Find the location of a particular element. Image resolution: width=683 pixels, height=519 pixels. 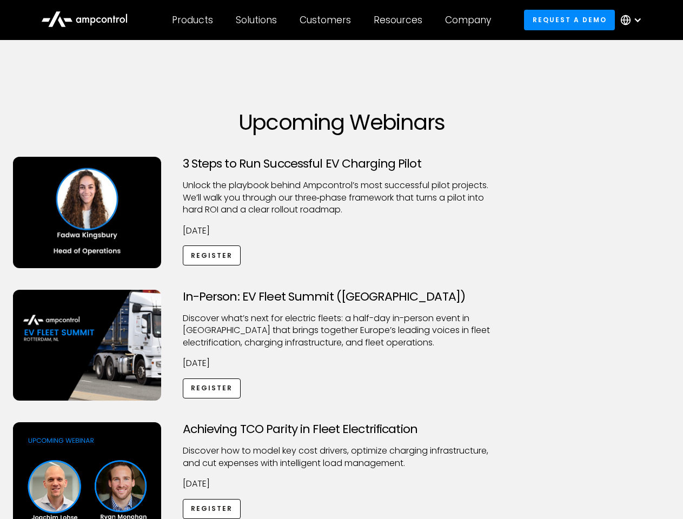

p: Unlock the playbook behind Ampcontrol’s most successful pilot projects. We’ll walk you through ou... is located at coordinates (342, 197).